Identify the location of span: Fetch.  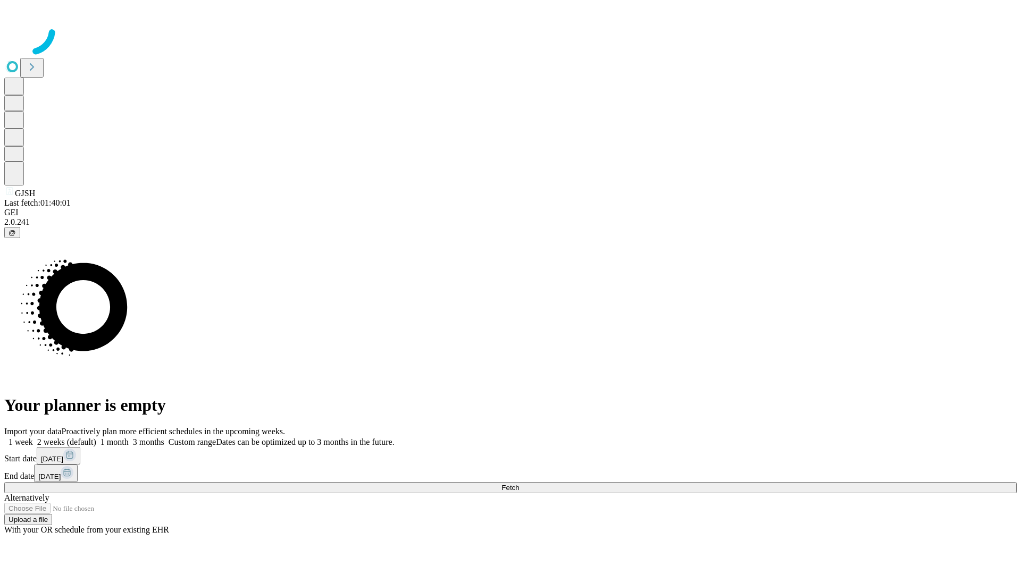
(510, 488).